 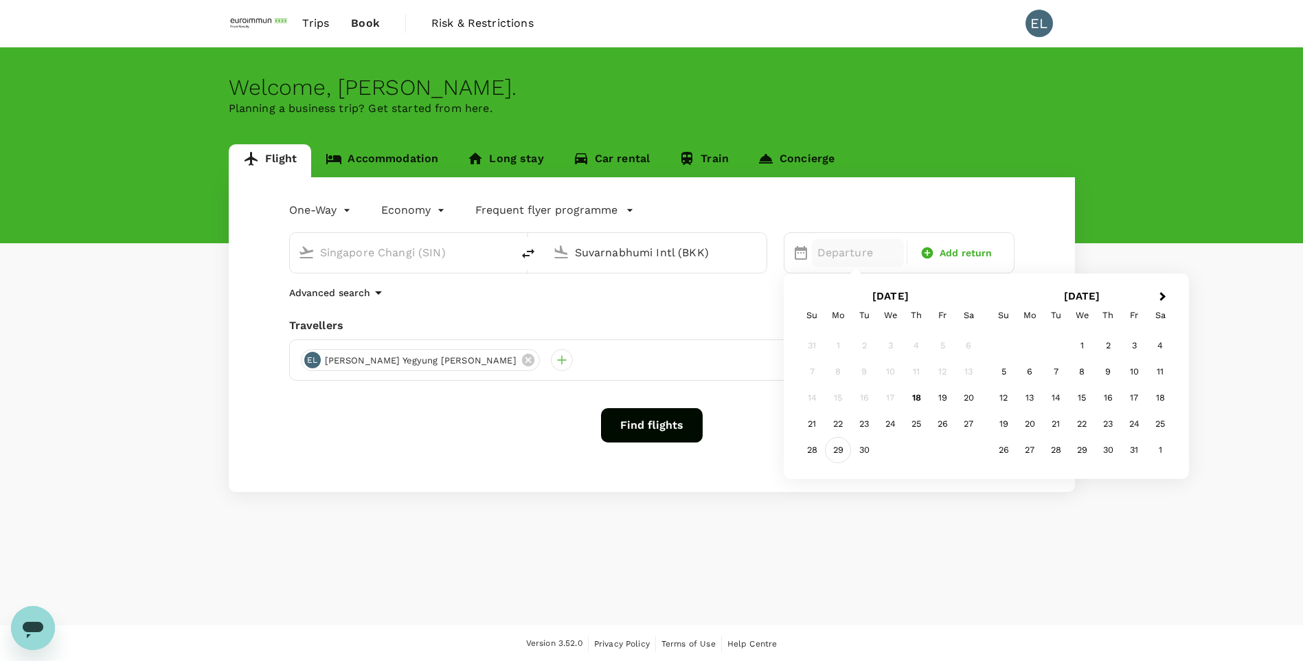 I want to click on a: Long stay, so click(x=505, y=161).